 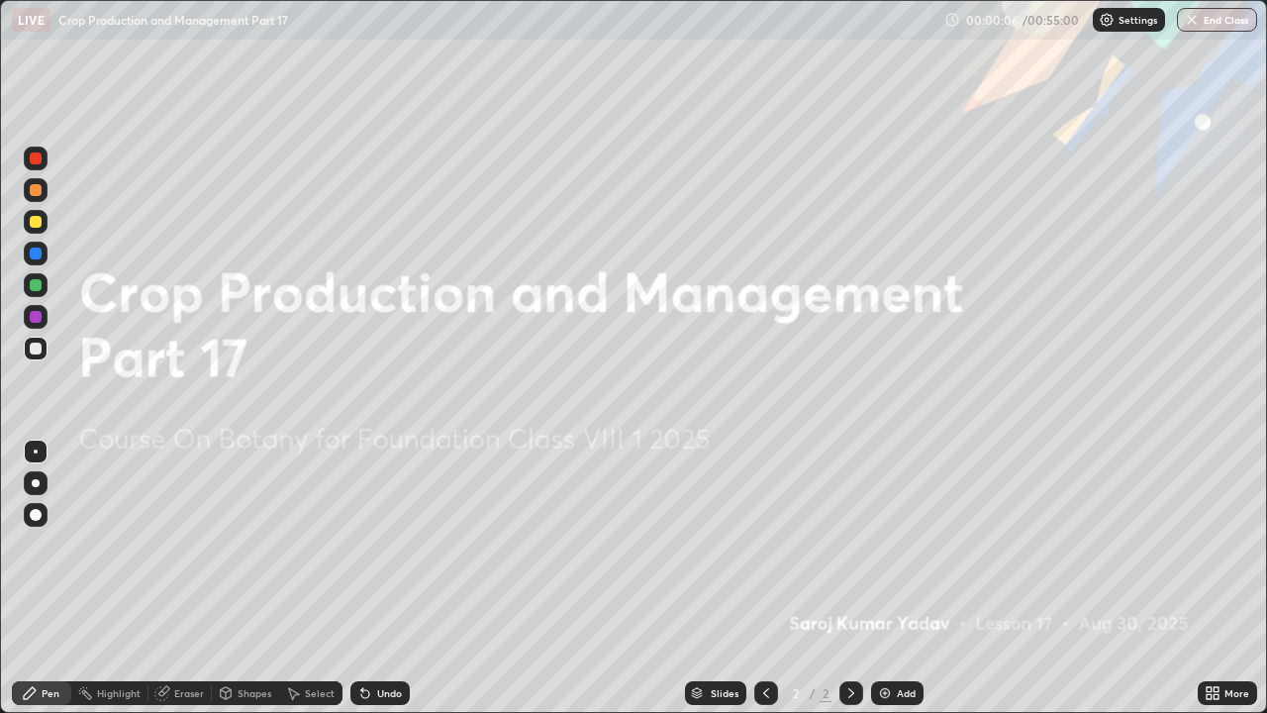 What do you see at coordinates (1137, 20) in the screenshot?
I see `p: Settings` at bounding box center [1137, 20].